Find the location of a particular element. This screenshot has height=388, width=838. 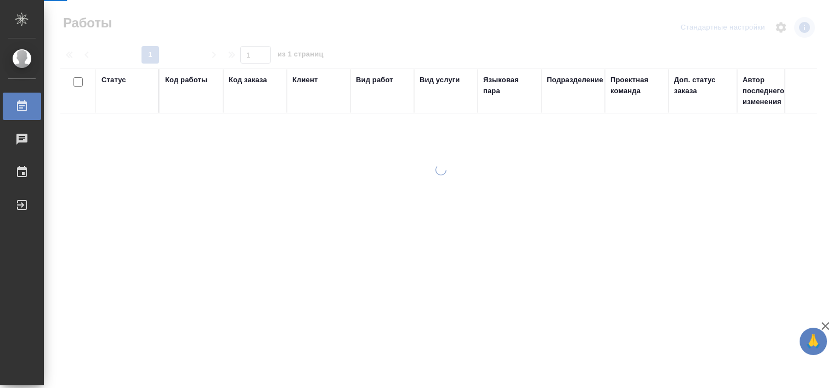

div: Клиент is located at coordinates (305, 80).